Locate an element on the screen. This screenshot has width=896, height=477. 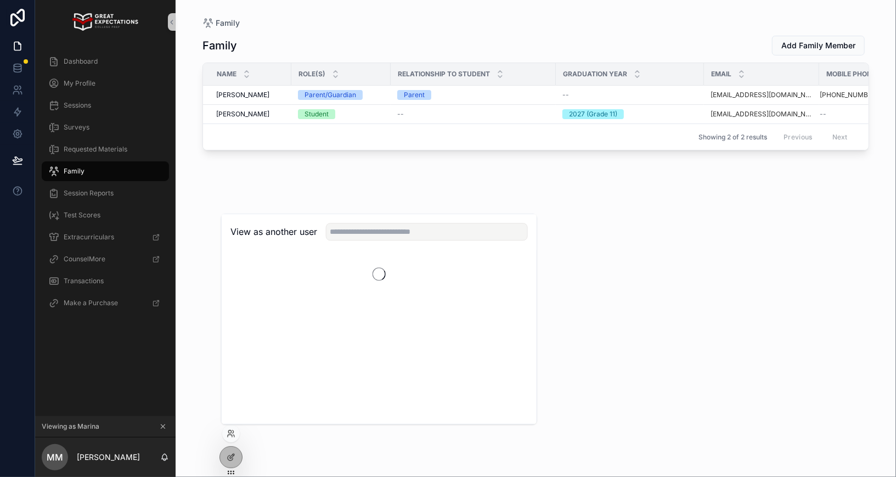
a: Parent/Guardian is located at coordinates (341, 95).